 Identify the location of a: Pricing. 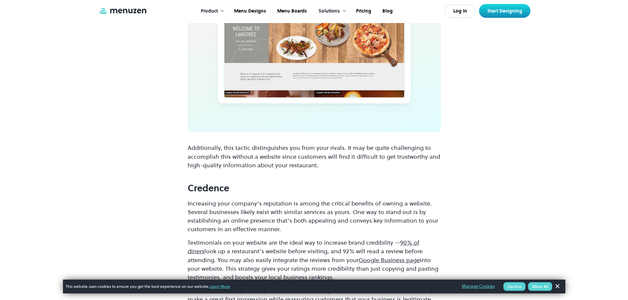
(363, 11).